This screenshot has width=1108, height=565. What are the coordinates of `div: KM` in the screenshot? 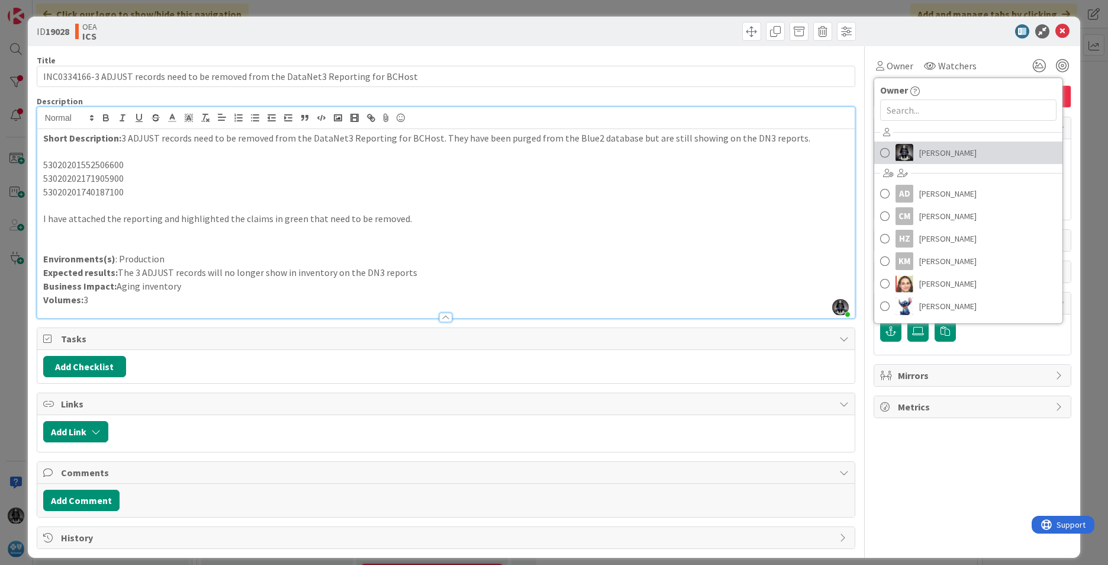 It's located at (905, 261).